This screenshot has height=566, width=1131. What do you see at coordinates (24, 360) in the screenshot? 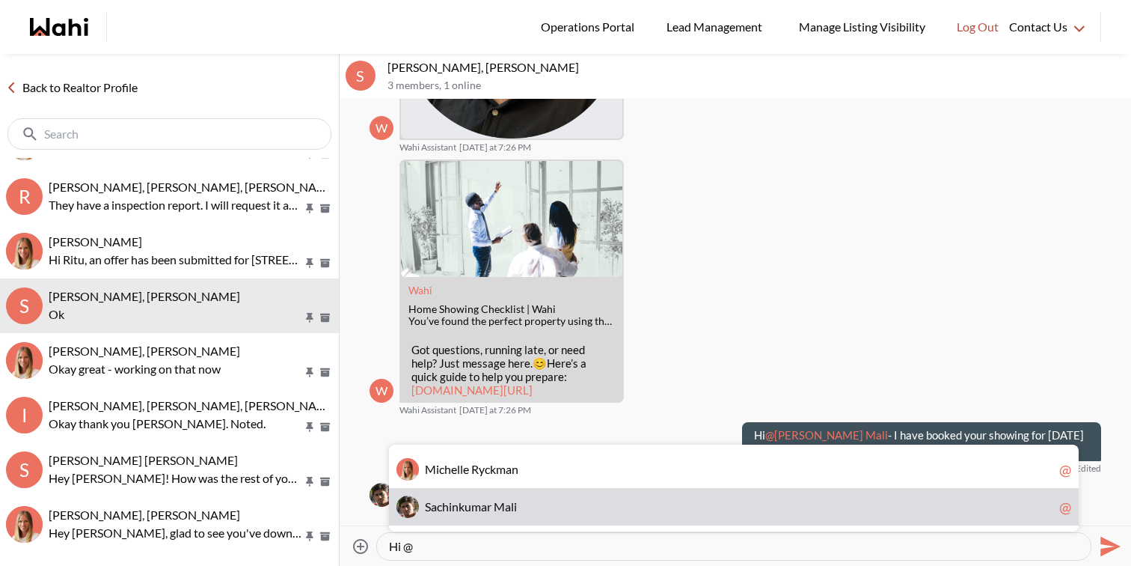
I see `div: Sachinkumar Mali, Michelle` at bounding box center [24, 360].